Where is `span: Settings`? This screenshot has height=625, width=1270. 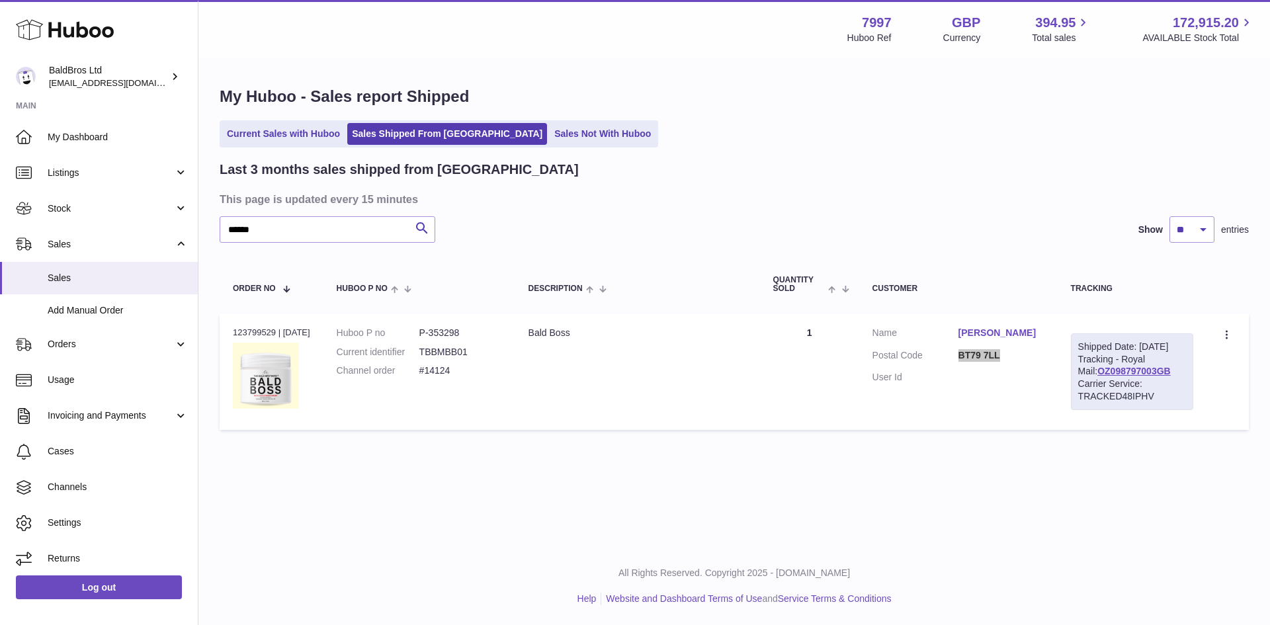 span: Settings is located at coordinates (118, 522).